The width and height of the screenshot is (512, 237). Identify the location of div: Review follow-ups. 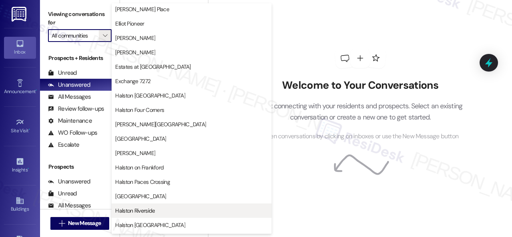
(76, 109).